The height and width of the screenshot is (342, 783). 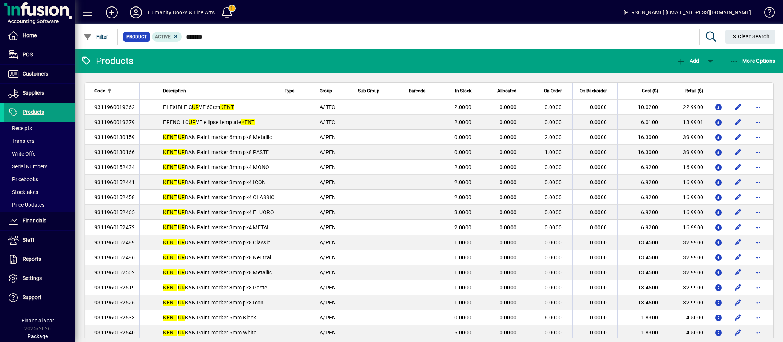 What do you see at coordinates (40, 74) in the screenshot?
I see `a: Customers` at bounding box center [40, 74].